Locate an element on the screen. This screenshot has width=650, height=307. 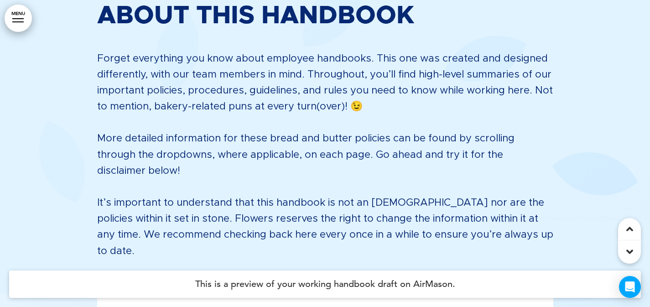
div: Open Intercom Messenger is located at coordinates (630, 287).